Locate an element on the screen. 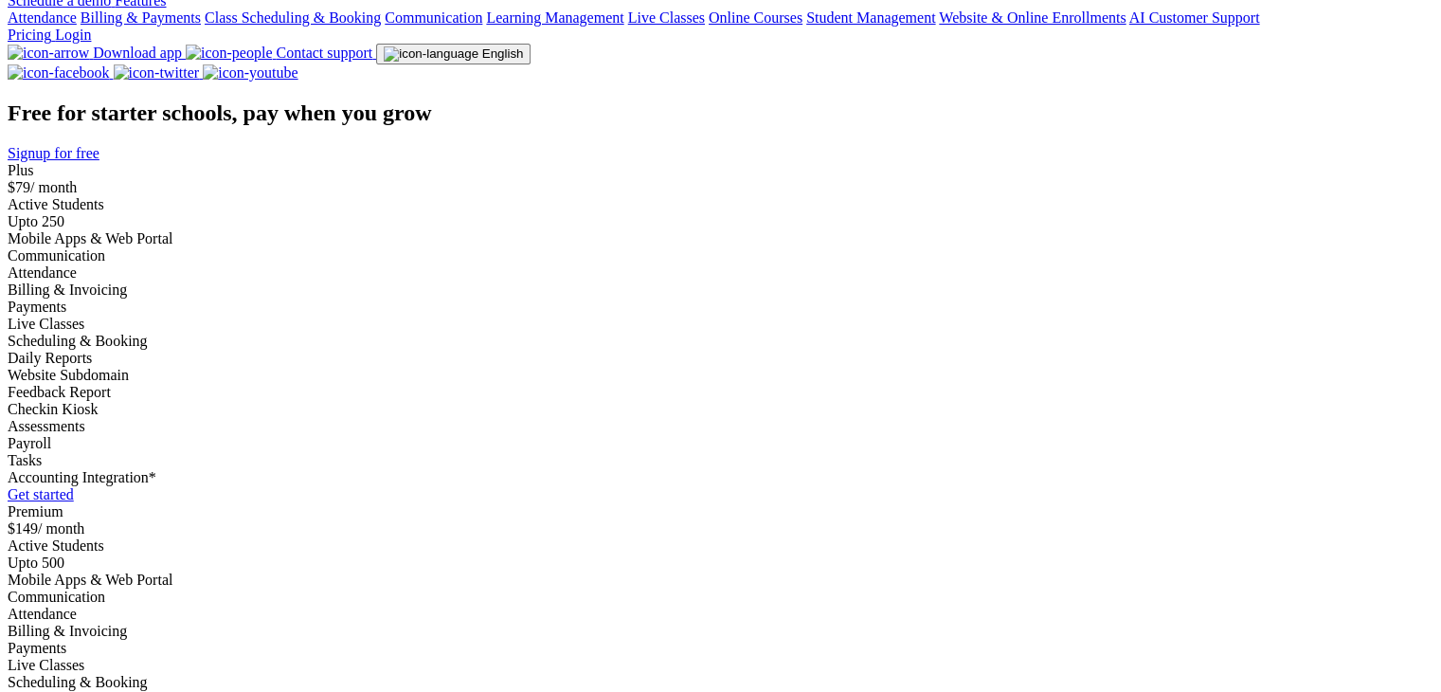 The width and height of the screenshot is (1441, 692). span: $149 is located at coordinates (23, 528).